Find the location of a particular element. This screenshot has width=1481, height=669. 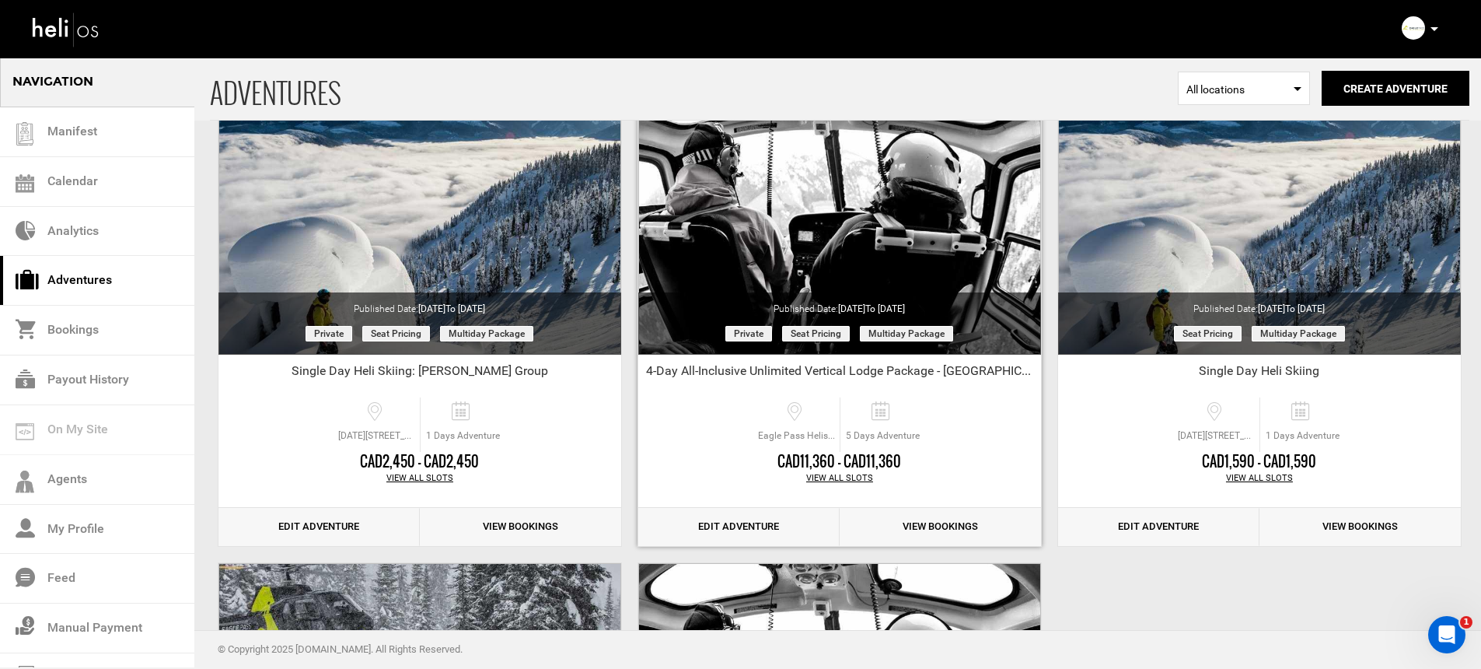

img: on_my_site.svg is located at coordinates (25, 432).